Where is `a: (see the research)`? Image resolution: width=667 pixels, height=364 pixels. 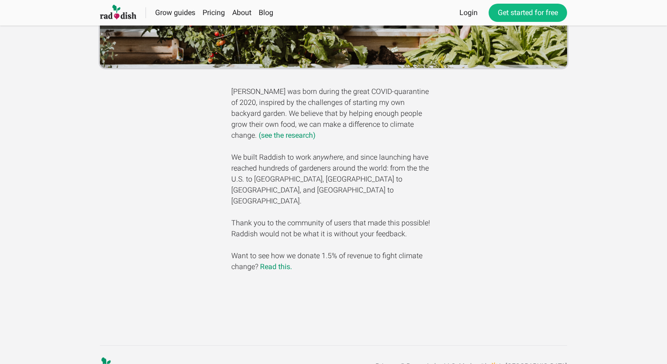 a: (see the research) is located at coordinates (287, 135).